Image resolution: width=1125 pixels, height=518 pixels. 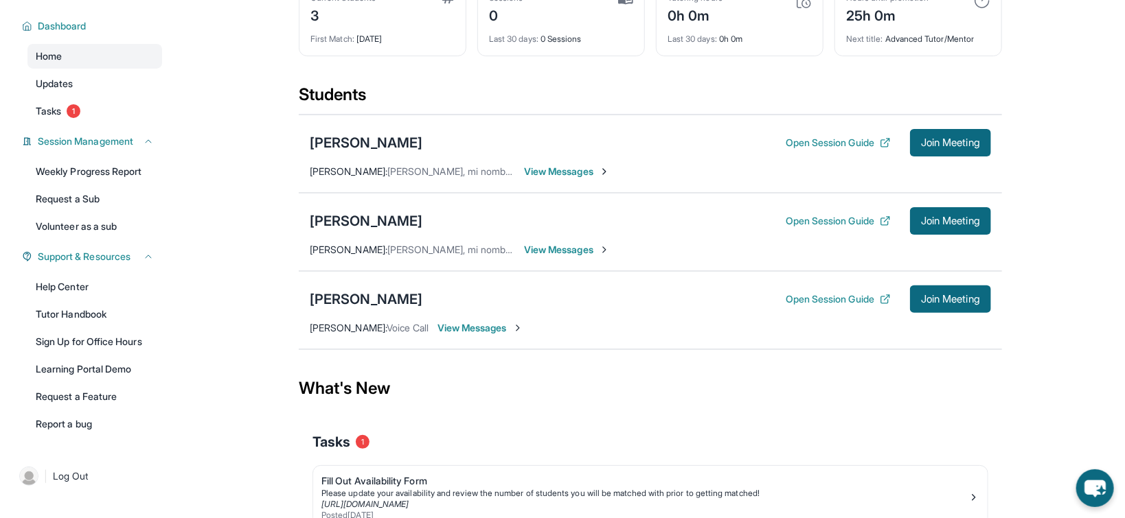 What do you see at coordinates (864, 38) in the screenshot?
I see `span: Next title :` at bounding box center [864, 38].